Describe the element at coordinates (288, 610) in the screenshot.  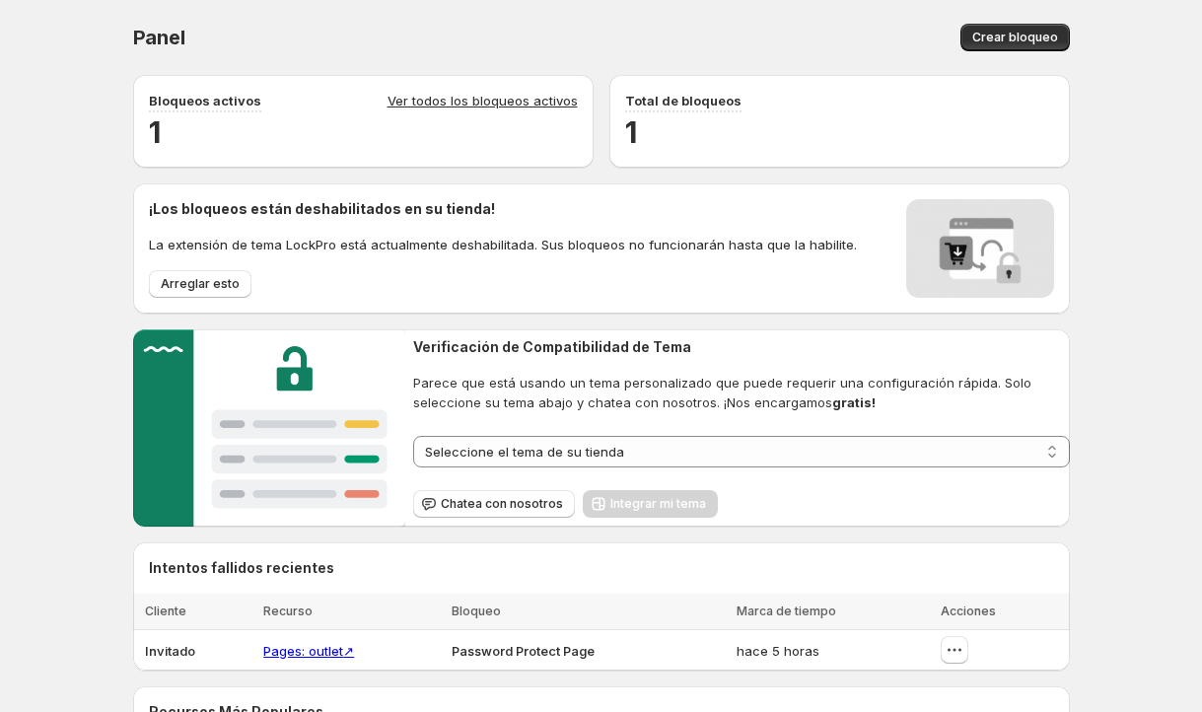
I see `span: Recurso` at that location.